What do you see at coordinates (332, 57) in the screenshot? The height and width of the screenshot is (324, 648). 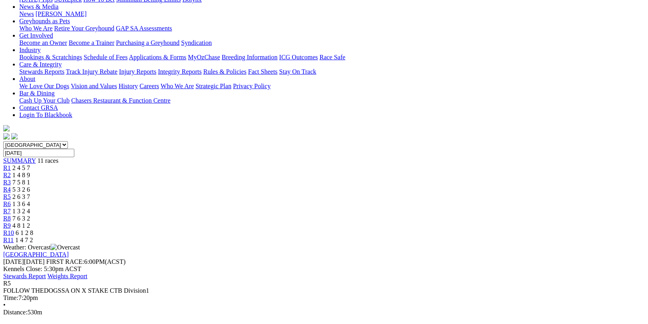 I see `div: Industry` at bounding box center [332, 57].